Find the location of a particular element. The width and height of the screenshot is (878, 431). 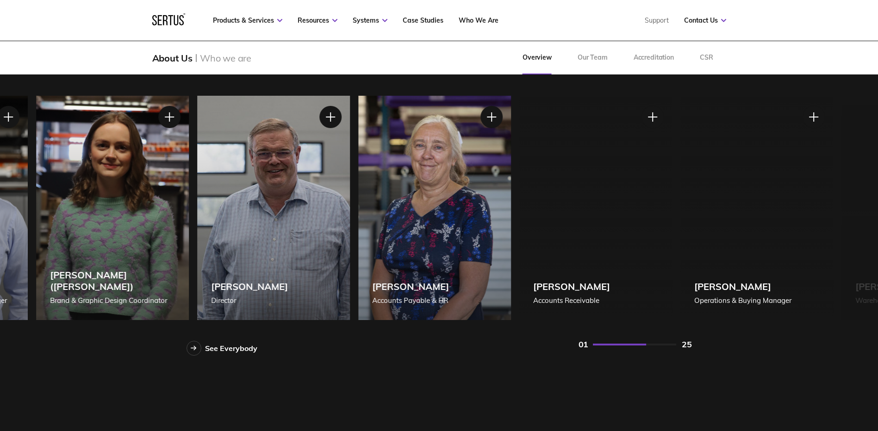

div: Widżet czatu is located at coordinates (794, 378).